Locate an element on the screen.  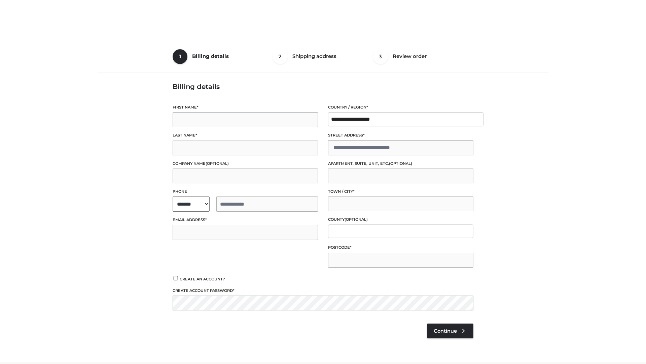
span: 2 is located at coordinates (280, 57).